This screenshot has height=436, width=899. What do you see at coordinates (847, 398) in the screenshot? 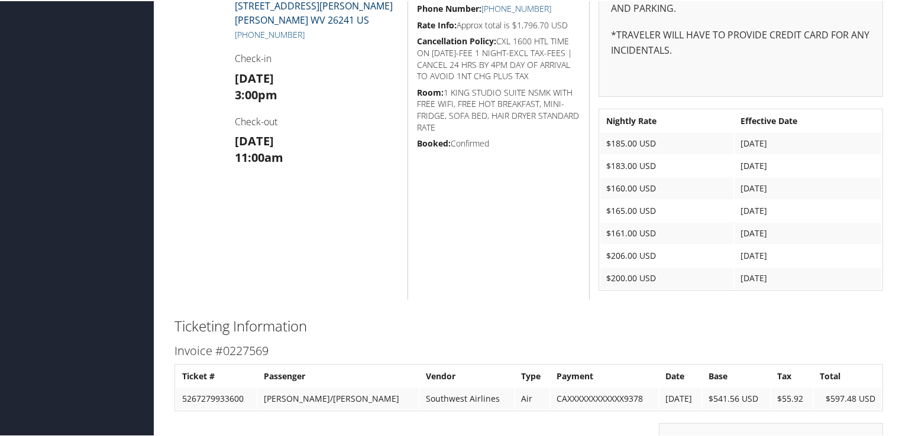
I see `td: $597.48 USD` at bounding box center [847, 398].